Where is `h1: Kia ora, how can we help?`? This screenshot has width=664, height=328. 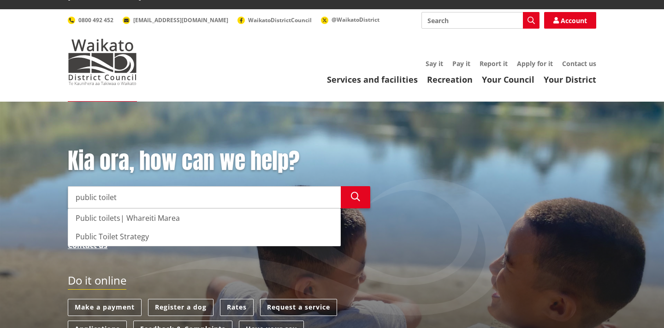 h1: Kia ora, how can we help? is located at coordinates (219, 161).